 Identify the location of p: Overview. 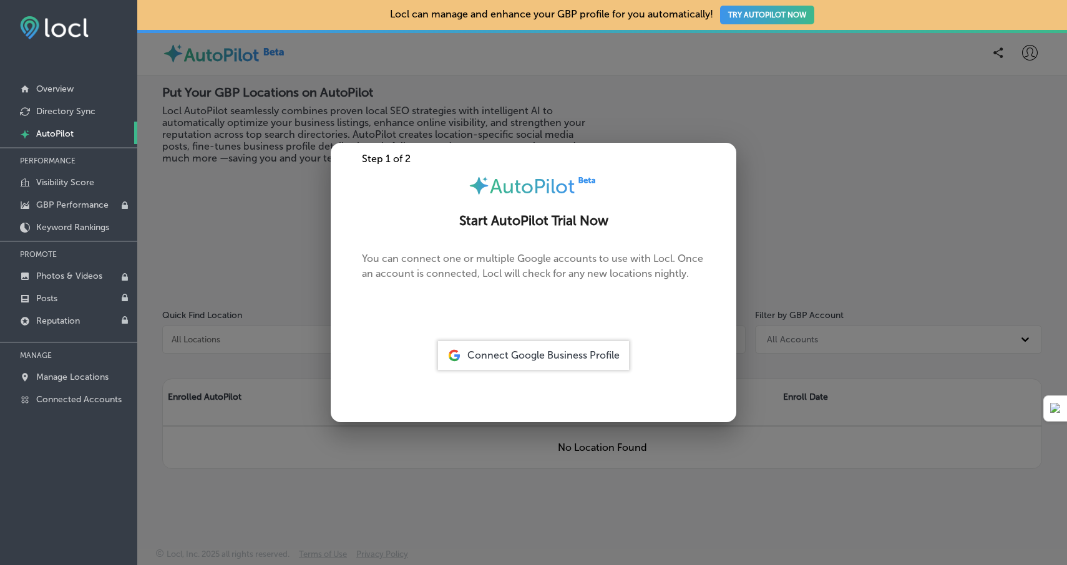
(55, 89).